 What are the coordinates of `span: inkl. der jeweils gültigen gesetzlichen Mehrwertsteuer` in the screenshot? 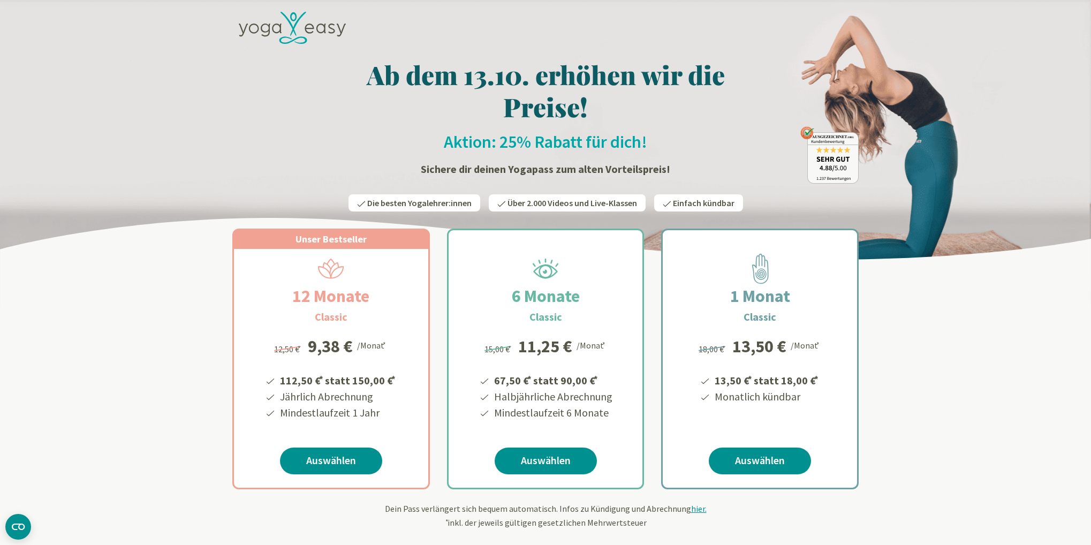 It's located at (546, 523).